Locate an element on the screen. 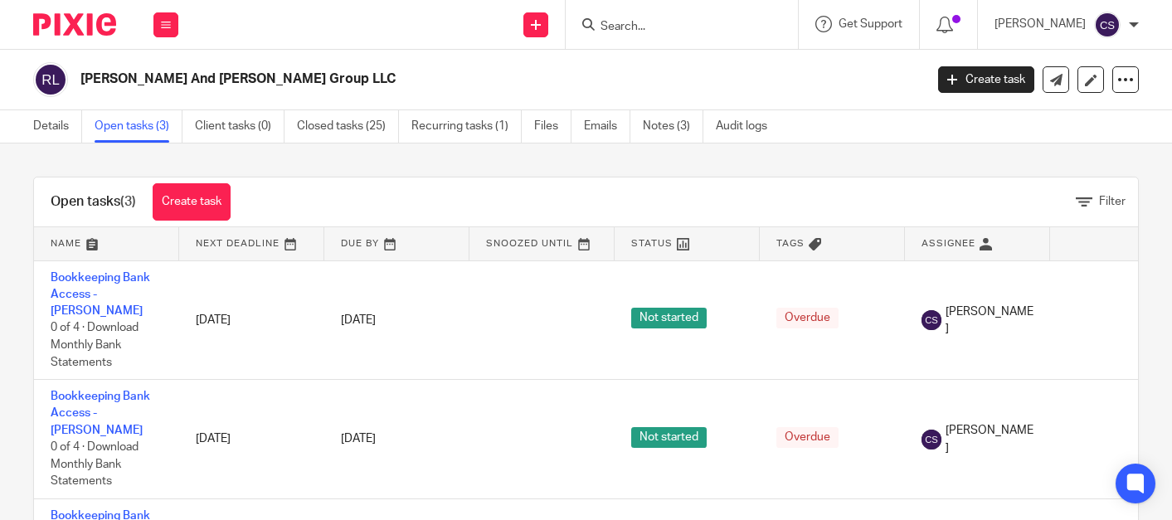 The width and height of the screenshot is (1172, 520). span: Snoozed Until is located at coordinates (529, 243).